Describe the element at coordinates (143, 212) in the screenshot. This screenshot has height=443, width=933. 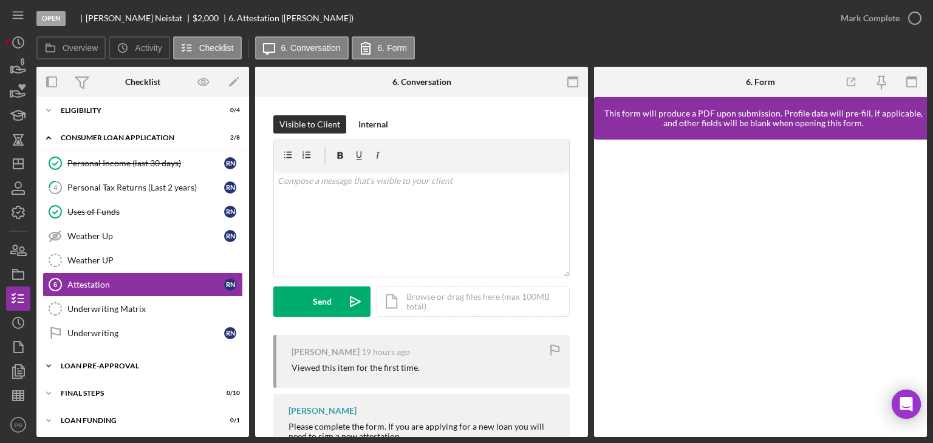
I see `a: Uses of FundsRN` at that location.